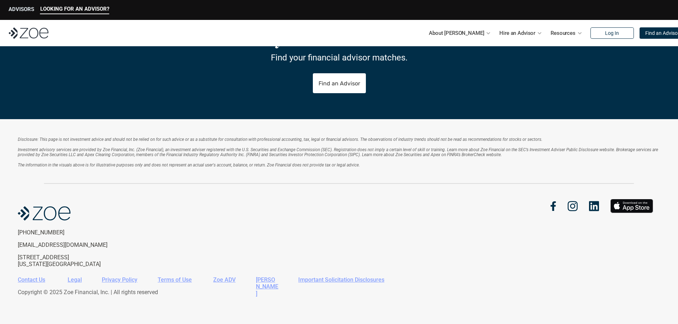 The image size is (678, 324). Describe the element at coordinates (339, 83) in the screenshot. I see `p: Find an Advisor` at that location.